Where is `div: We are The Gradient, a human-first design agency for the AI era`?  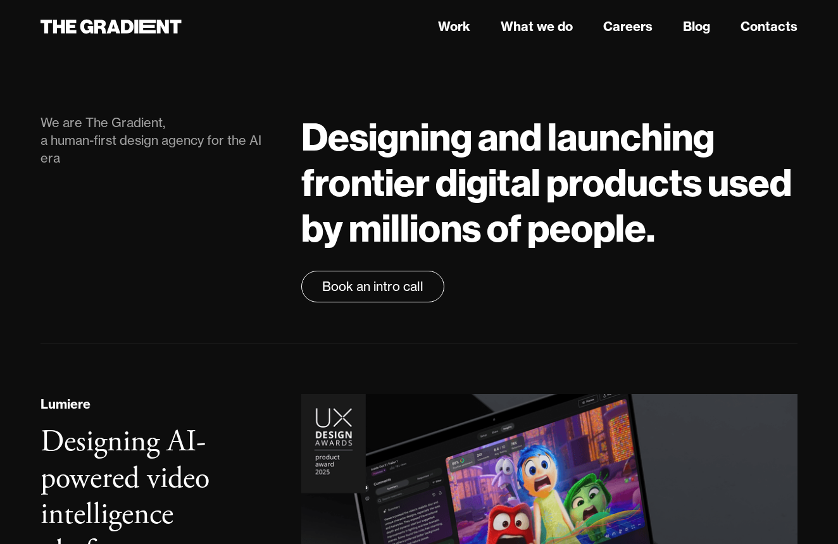
div: We are The Gradient, a human-first design agency for the AI era is located at coordinates (158, 140).